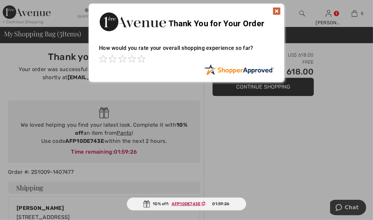 This screenshot has width=373, height=220. What do you see at coordinates (276, 11) in the screenshot?
I see `img: x` at bounding box center [276, 11].